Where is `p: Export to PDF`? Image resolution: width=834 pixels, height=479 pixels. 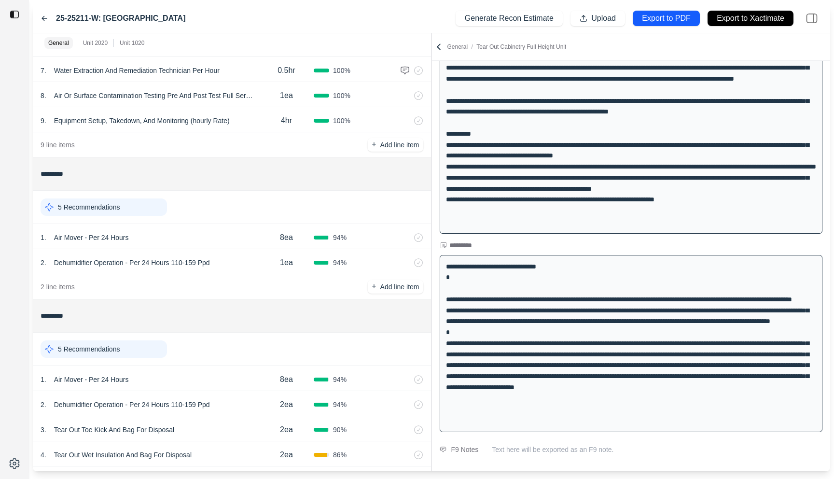 p: Export to PDF is located at coordinates (666, 18).